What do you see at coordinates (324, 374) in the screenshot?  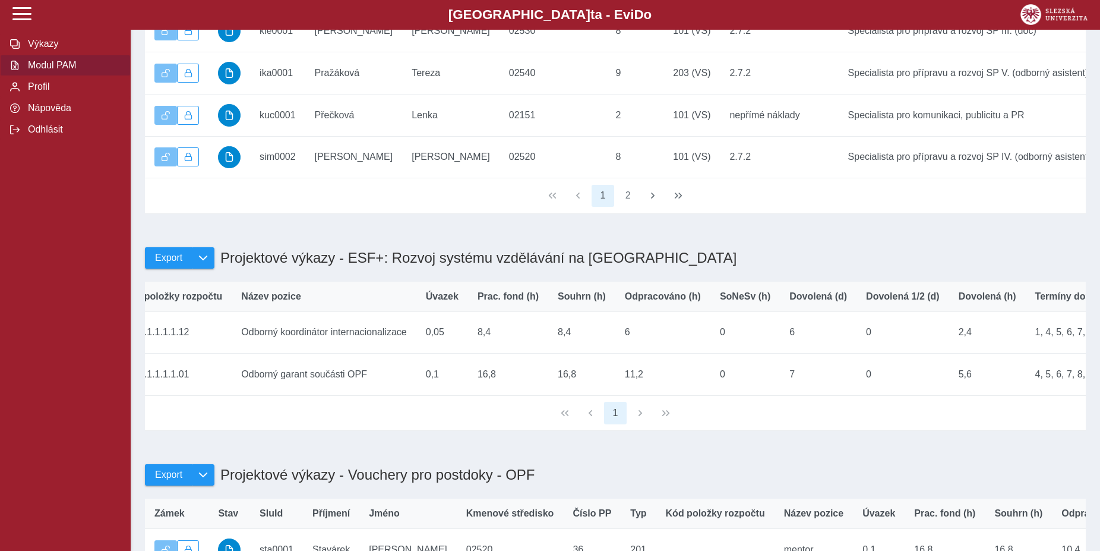 I see `td: Odborný garant součásti OPF` at bounding box center [324, 374].